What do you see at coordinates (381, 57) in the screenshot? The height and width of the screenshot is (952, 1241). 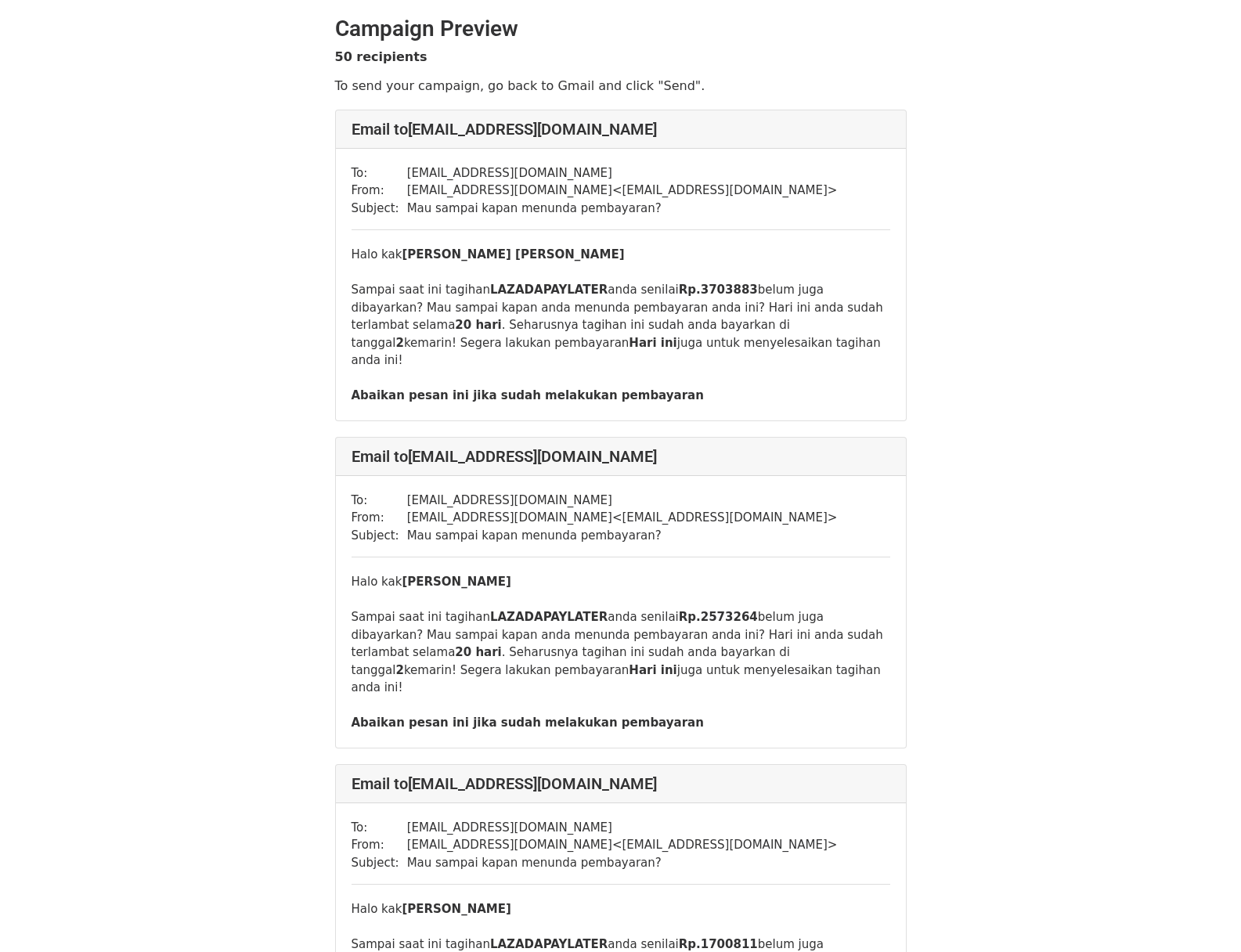 I see `strong: 50 recipients` at bounding box center [381, 57].